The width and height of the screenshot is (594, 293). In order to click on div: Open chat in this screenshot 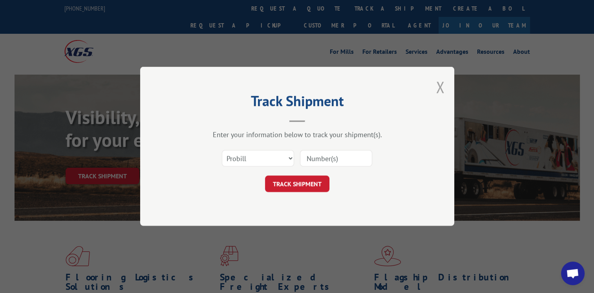, I will do `click(573, 273)`.